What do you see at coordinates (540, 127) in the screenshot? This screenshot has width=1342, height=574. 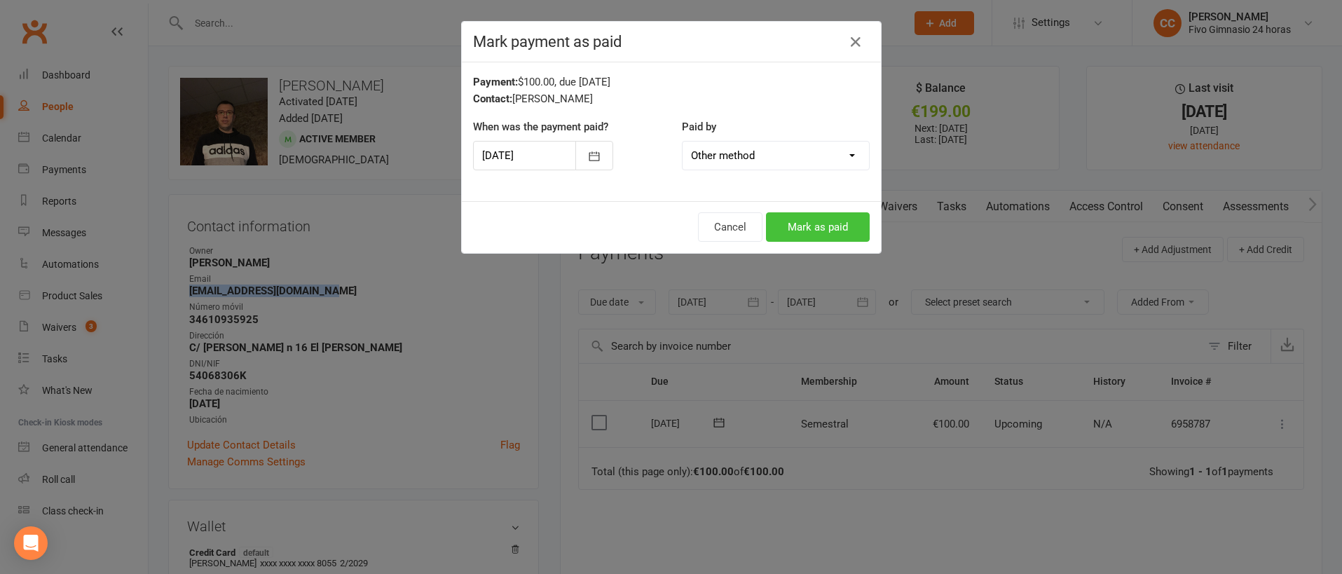 I see `label: When was the payment paid?` at bounding box center [540, 127].